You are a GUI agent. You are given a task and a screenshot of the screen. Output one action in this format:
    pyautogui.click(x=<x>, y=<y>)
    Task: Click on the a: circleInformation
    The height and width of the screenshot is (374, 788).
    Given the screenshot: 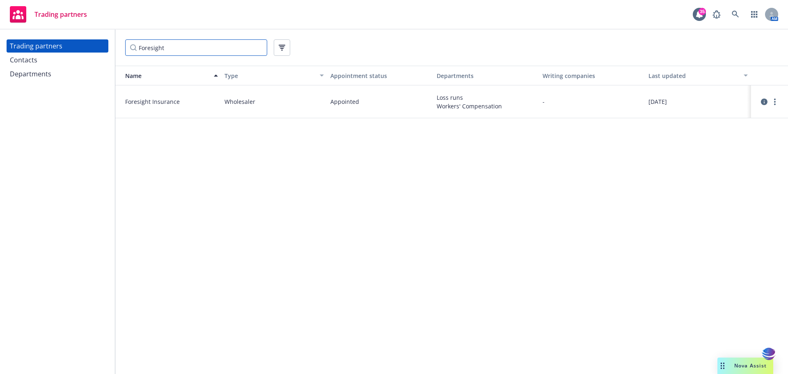 What is the action you would take?
    pyautogui.click(x=765, y=102)
    